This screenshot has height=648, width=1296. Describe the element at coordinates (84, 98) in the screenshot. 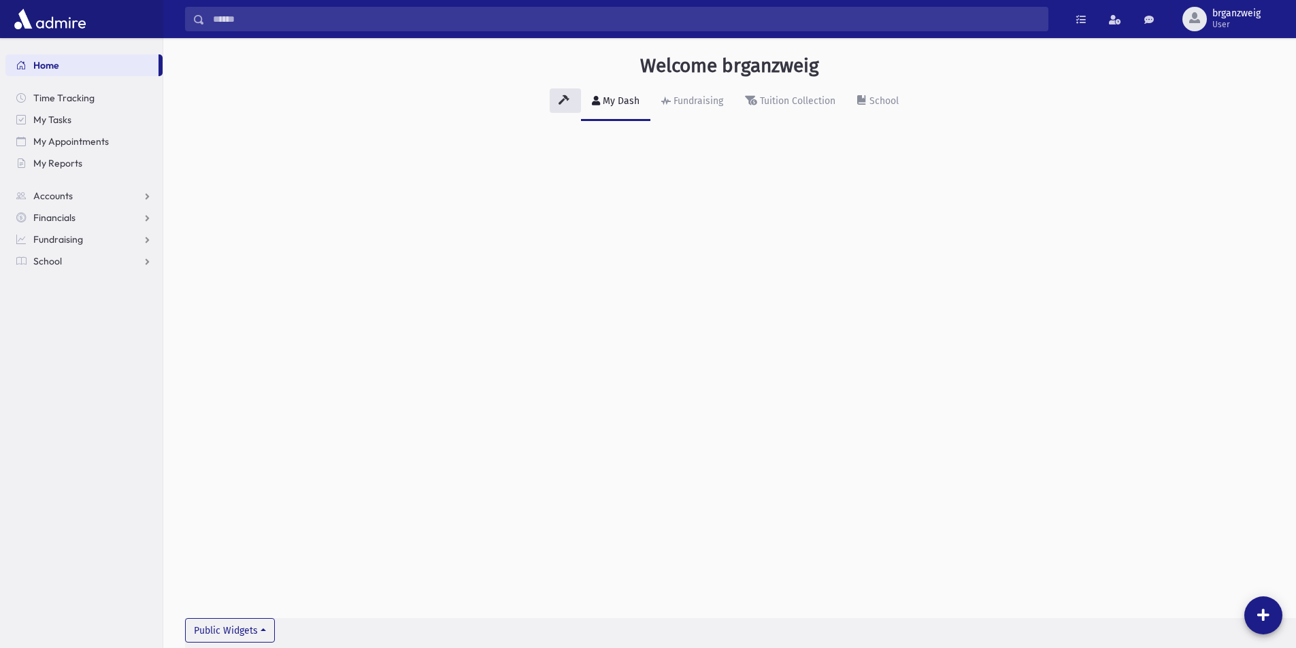

I see `a: Time Tracking` at that location.